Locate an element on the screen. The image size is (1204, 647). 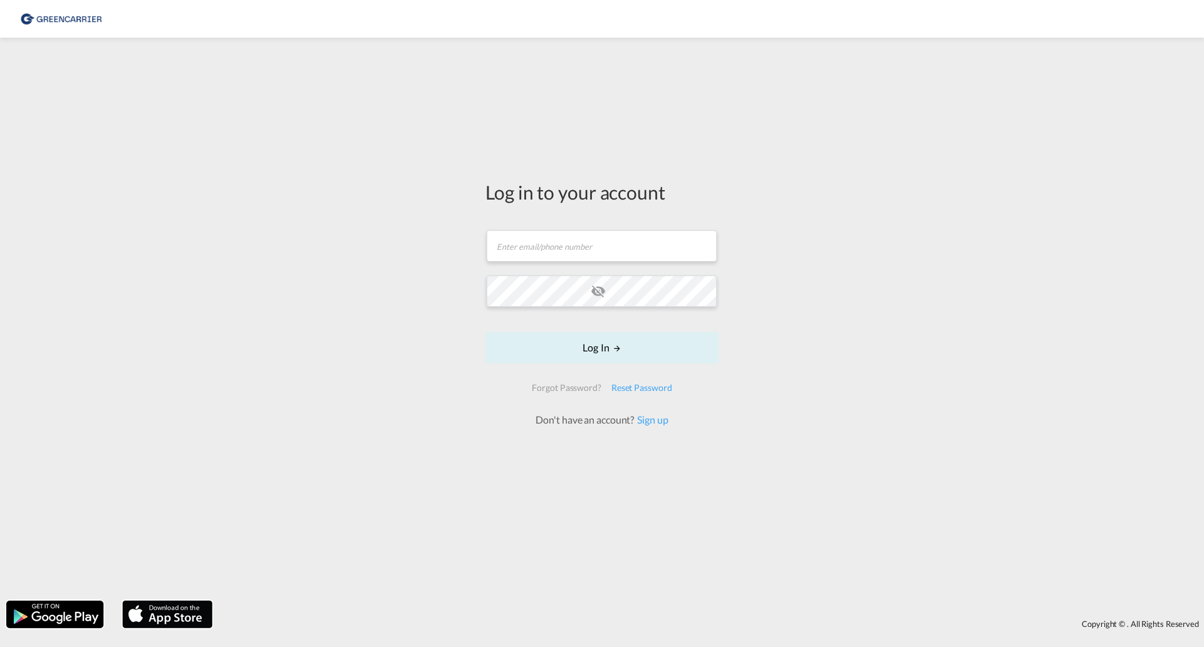
md-icon: icon-eye-off is located at coordinates (598, 291).